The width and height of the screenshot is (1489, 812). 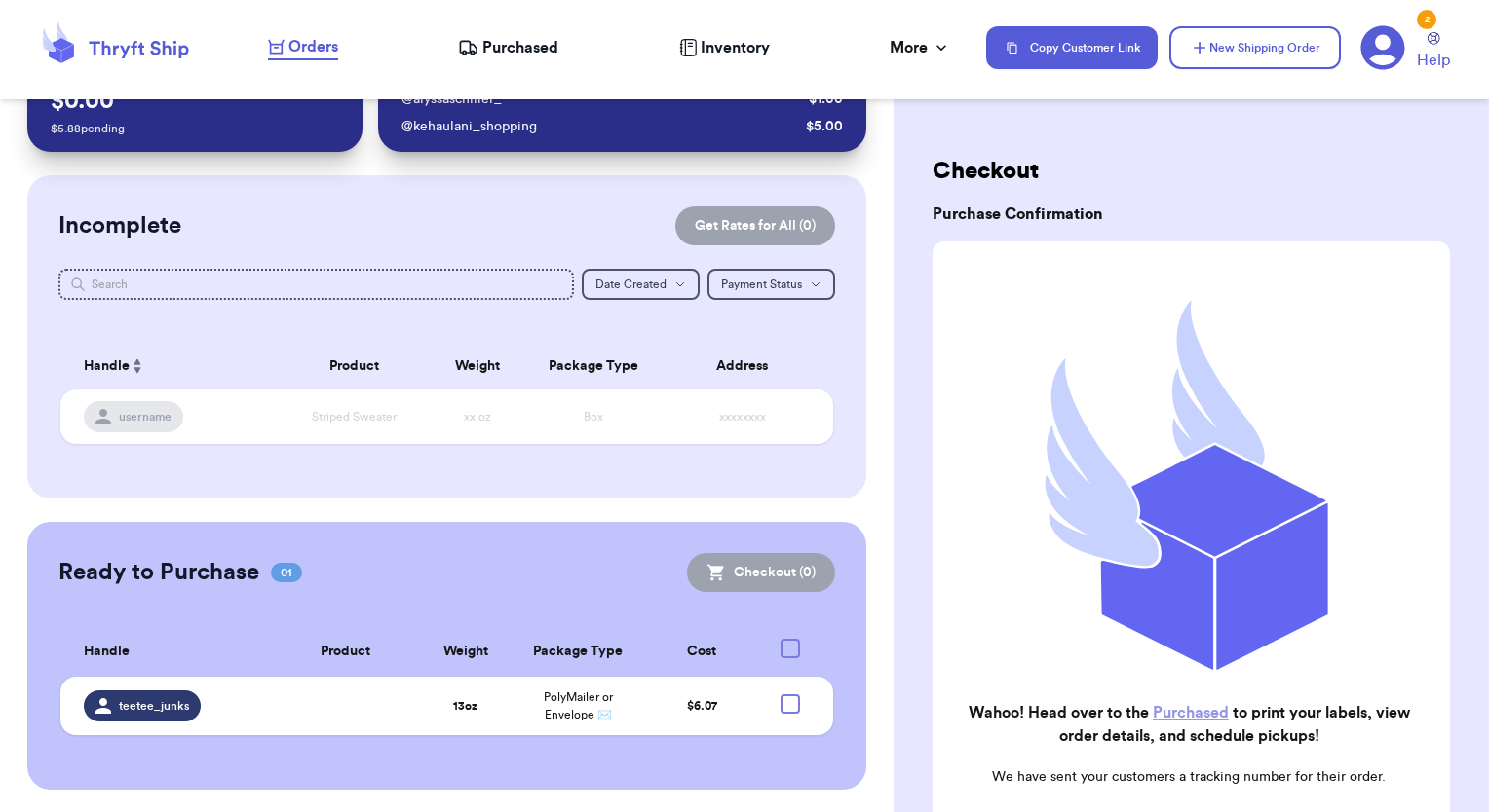 I want to click on th: Address, so click(x=749, y=366).